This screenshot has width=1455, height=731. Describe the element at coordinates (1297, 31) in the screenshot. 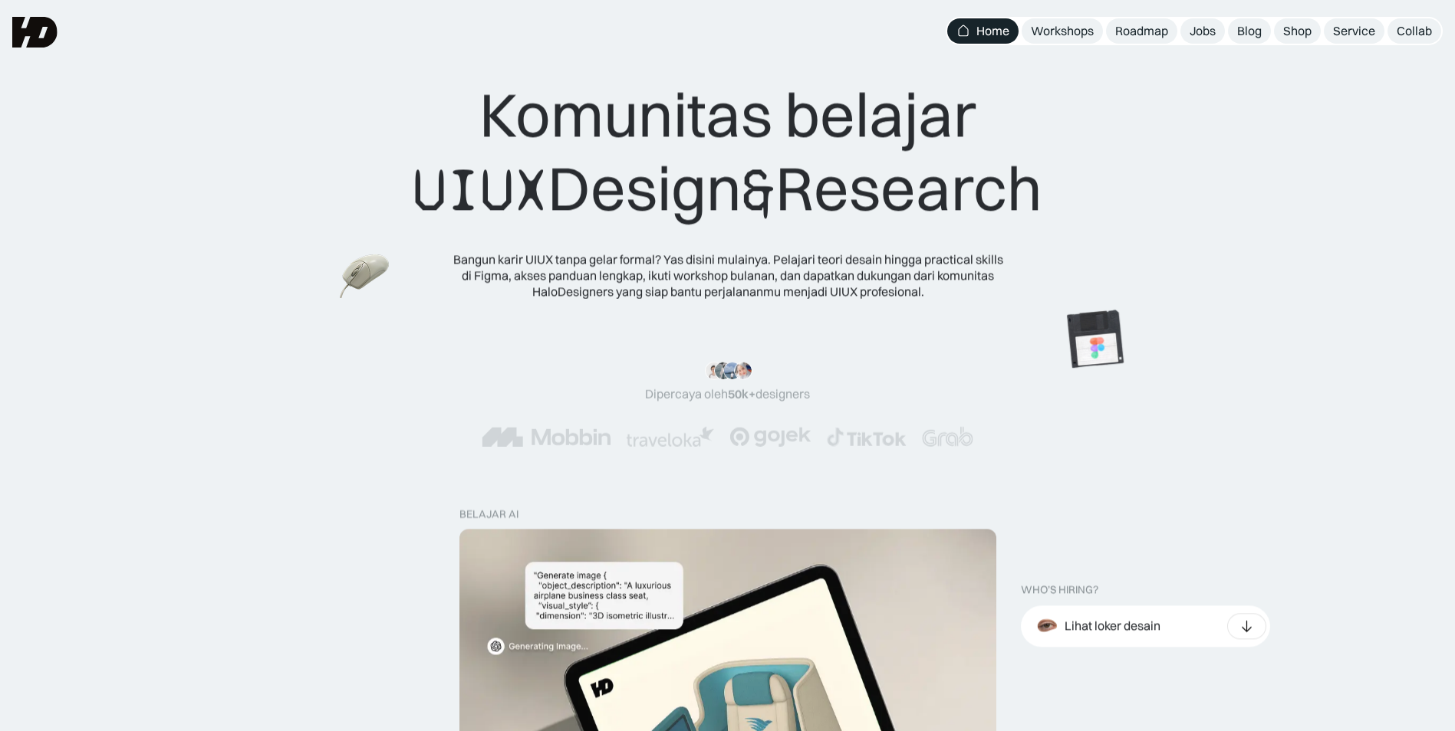

I see `div: Shop` at that location.